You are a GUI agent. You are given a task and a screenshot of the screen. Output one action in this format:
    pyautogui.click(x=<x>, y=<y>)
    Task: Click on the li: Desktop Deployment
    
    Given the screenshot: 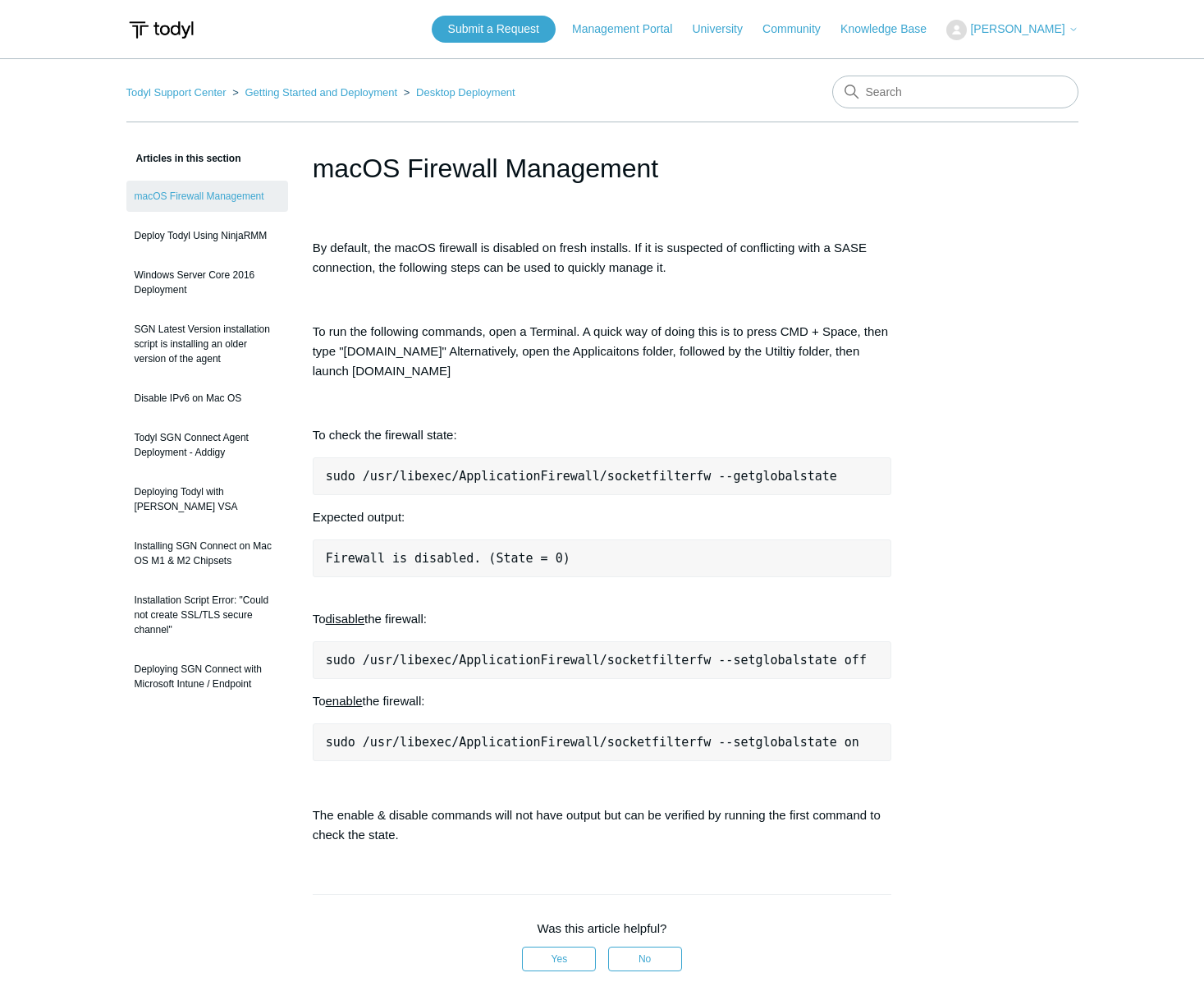 What is the action you would take?
    pyautogui.click(x=458, y=92)
    